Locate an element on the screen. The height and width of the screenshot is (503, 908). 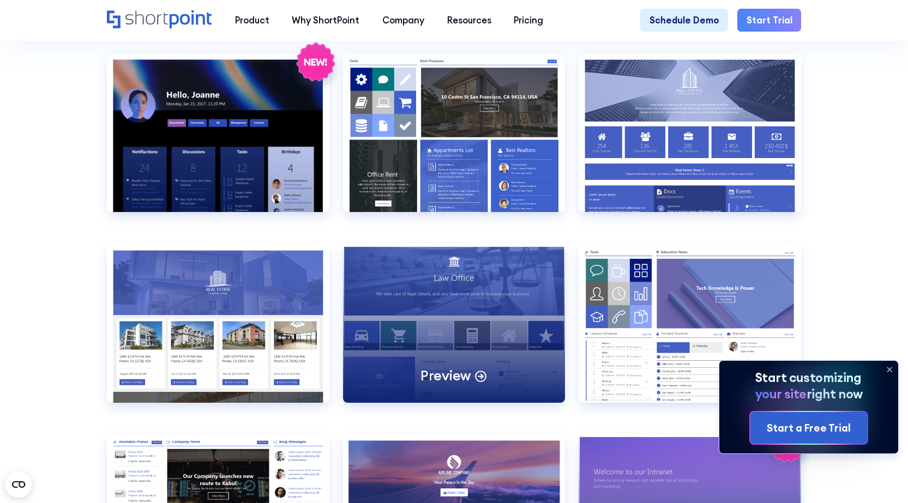
div: Product is located at coordinates (252, 20).